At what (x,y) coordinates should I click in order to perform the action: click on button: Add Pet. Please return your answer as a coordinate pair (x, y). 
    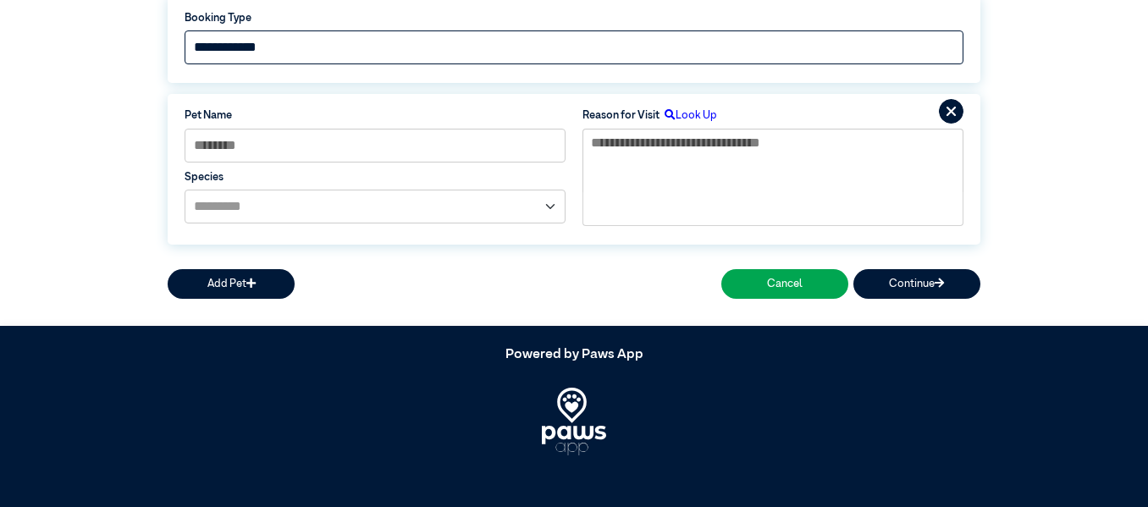
    Looking at the image, I should click on (231, 284).